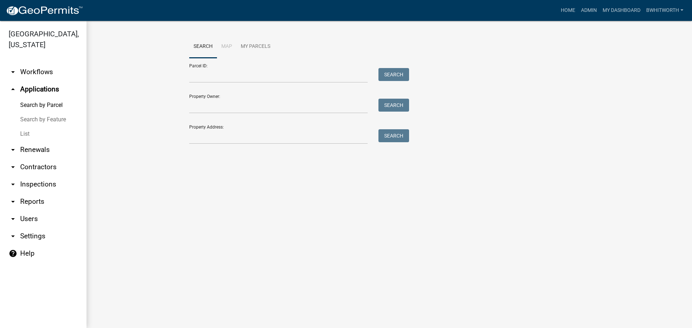 The height and width of the screenshot is (328, 692). What do you see at coordinates (589, 10) in the screenshot?
I see `a: Admin` at bounding box center [589, 10].